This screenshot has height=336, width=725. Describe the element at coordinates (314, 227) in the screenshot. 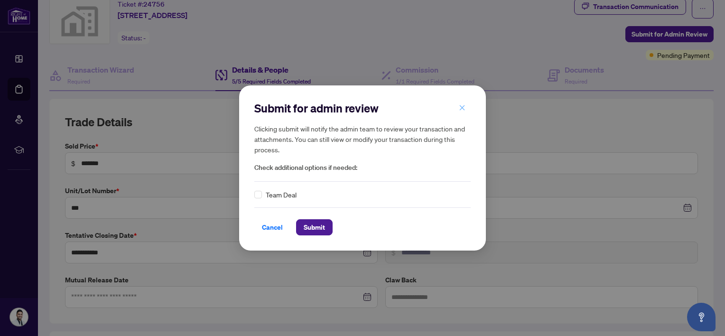

I see `span: Submit` at that location.